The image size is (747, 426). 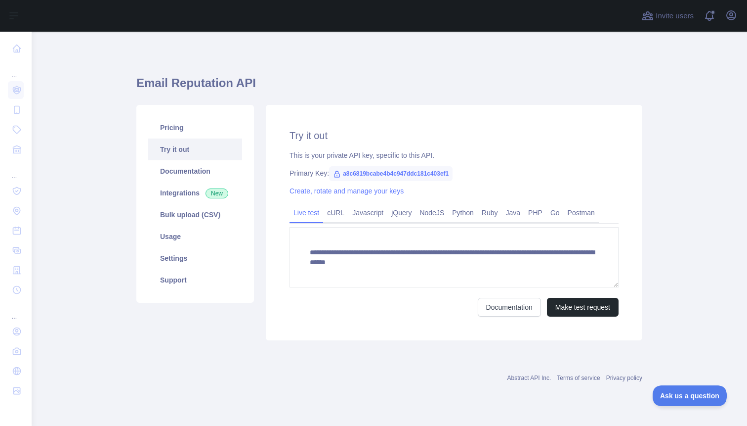 What do you see at coordinates (401, 213) in the screenshot?
I see `a: jQuery` at bounding box center [401, 213].